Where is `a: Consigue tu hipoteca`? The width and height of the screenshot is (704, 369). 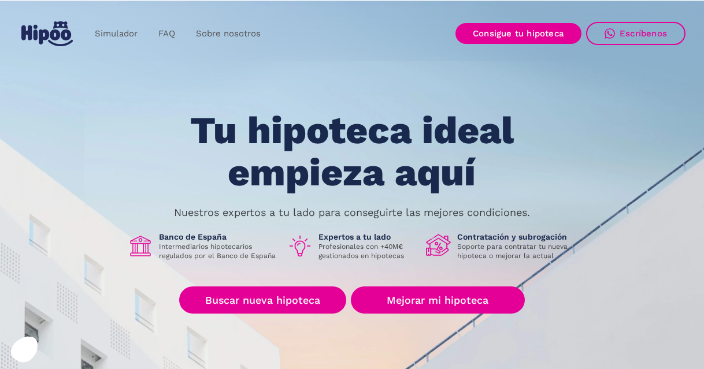
a: Consigue tu hipoteca is located at coordinates (518, 34).